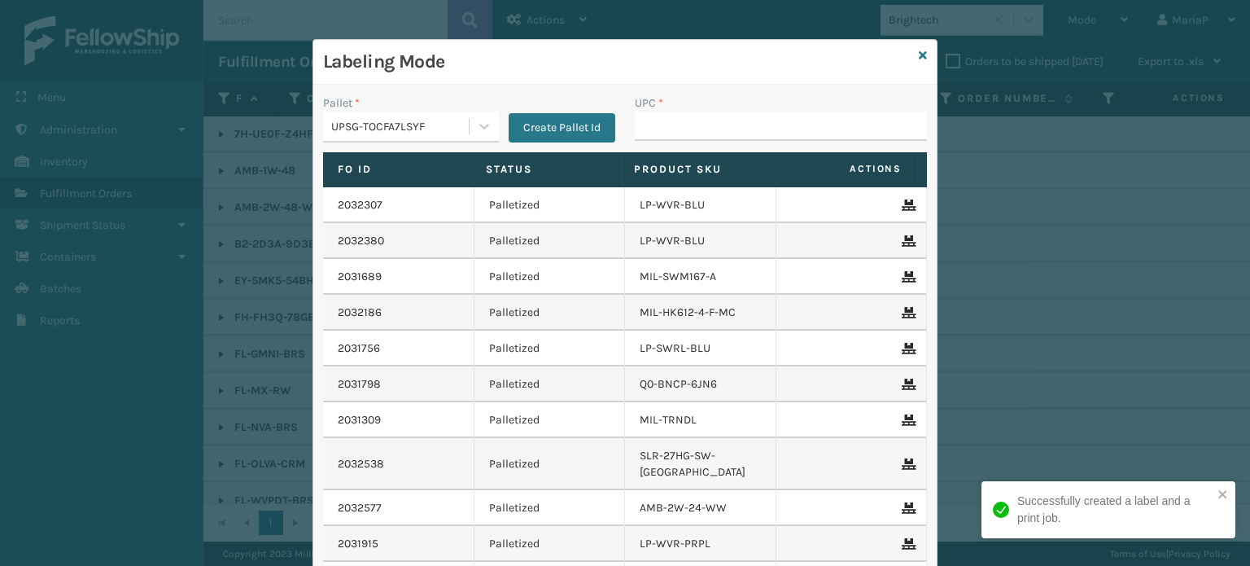  Describe the element at coordinates (842, 169) in the screenshot. I see `span: Actions` at that location.